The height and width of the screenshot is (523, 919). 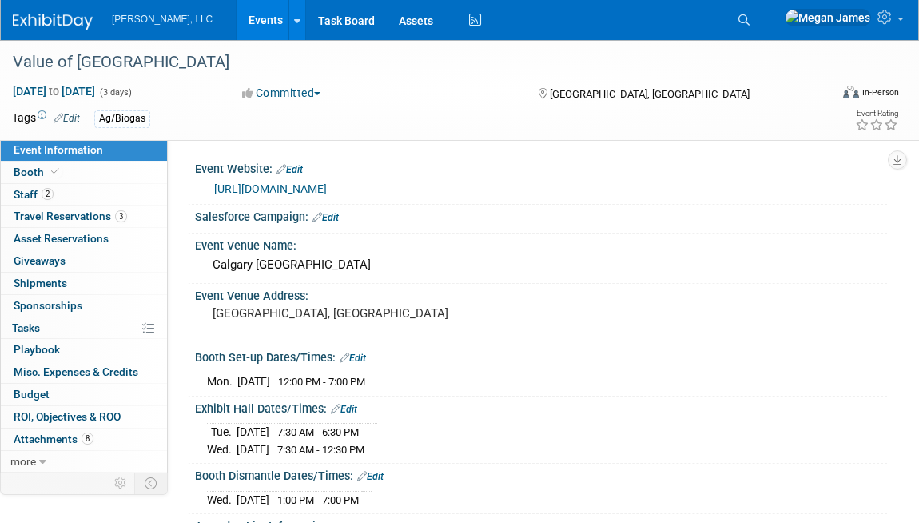 I want to click on button: Committed, so click(x=281, y=93).